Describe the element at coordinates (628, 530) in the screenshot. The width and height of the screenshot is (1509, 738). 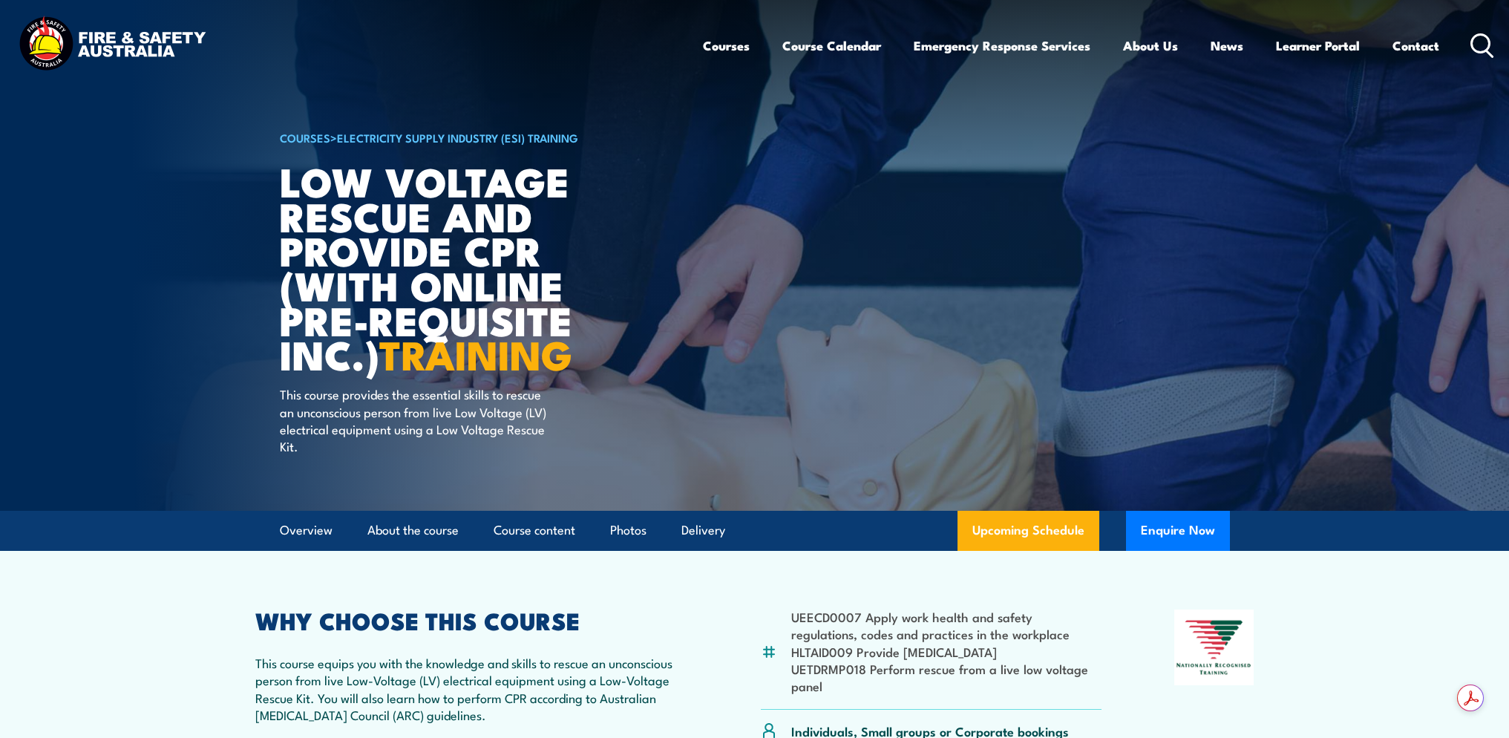
I see `a: Photos` at that location.